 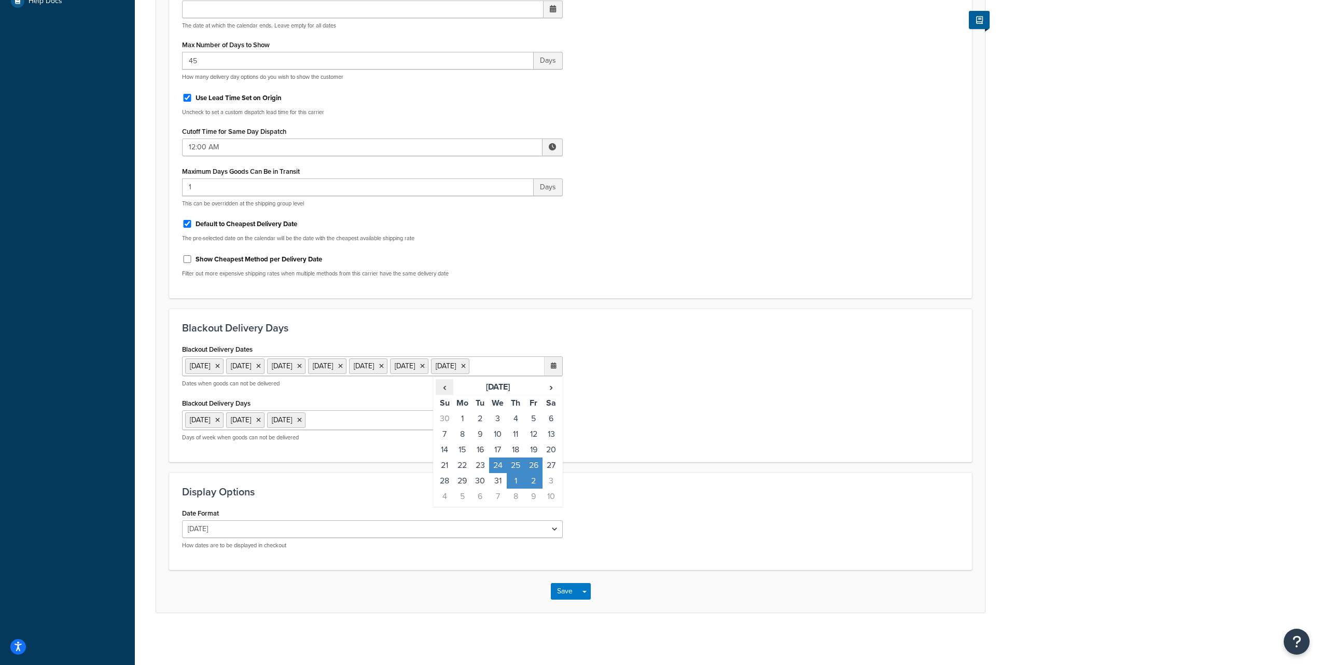 I want to click on td: 25, so click(x=515, y=465).